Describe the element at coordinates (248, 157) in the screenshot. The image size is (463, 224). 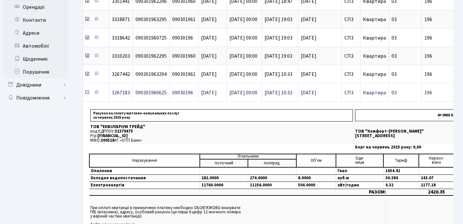
I see `td: Лічильники` at that location.